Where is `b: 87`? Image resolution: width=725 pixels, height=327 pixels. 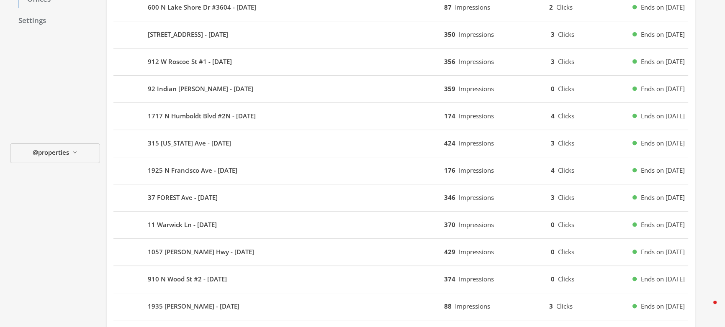
b: 87 is located at coordinates (447, 7).